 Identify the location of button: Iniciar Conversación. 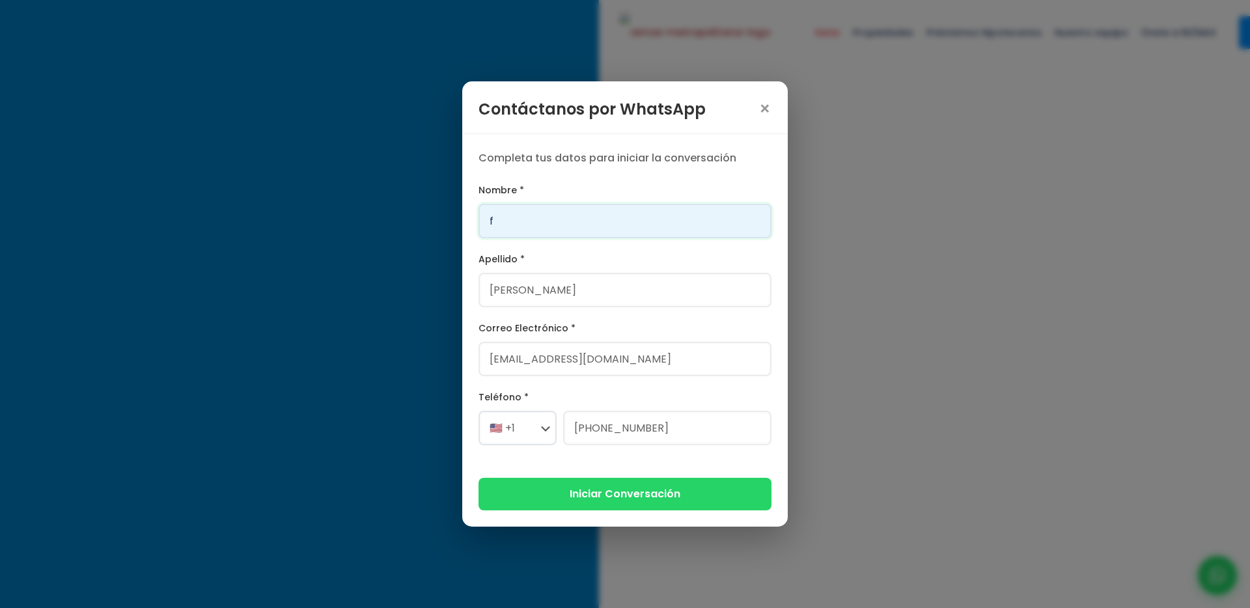
(625, 494).